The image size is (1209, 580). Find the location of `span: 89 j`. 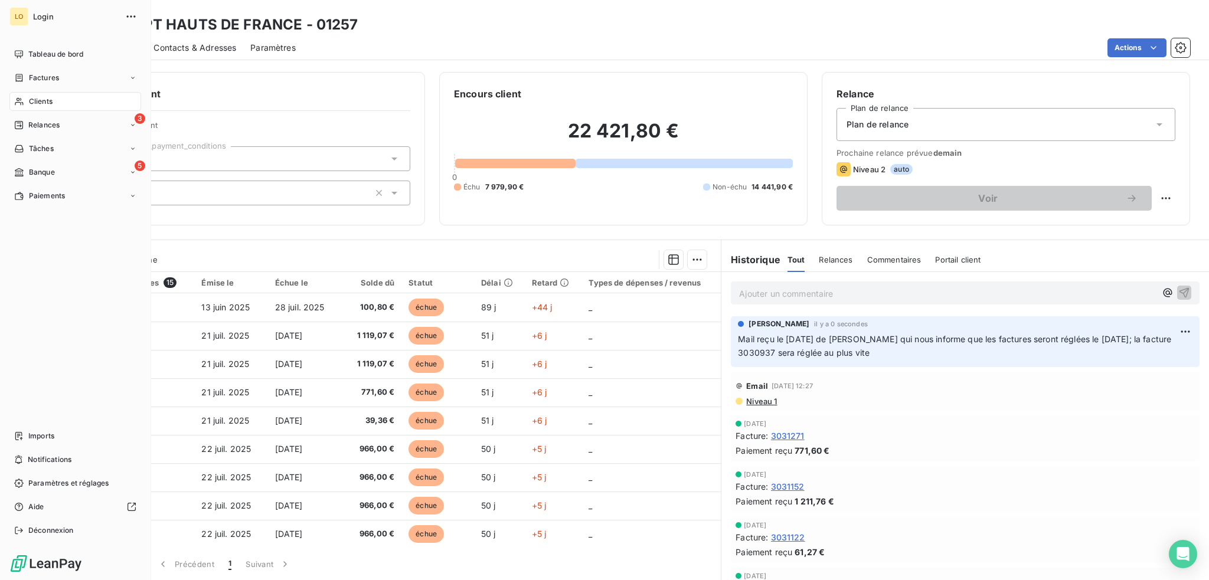

span: 89 j is located at coordinates (489, 307).